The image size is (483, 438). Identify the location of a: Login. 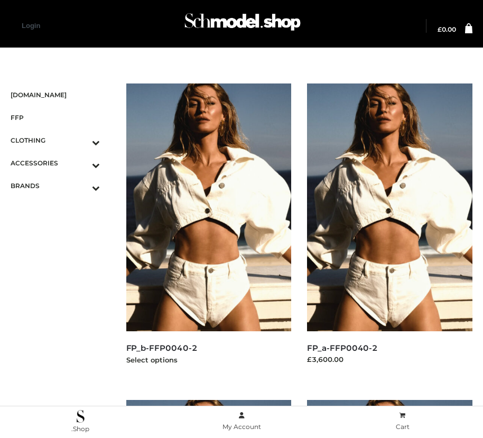
(31, 25).